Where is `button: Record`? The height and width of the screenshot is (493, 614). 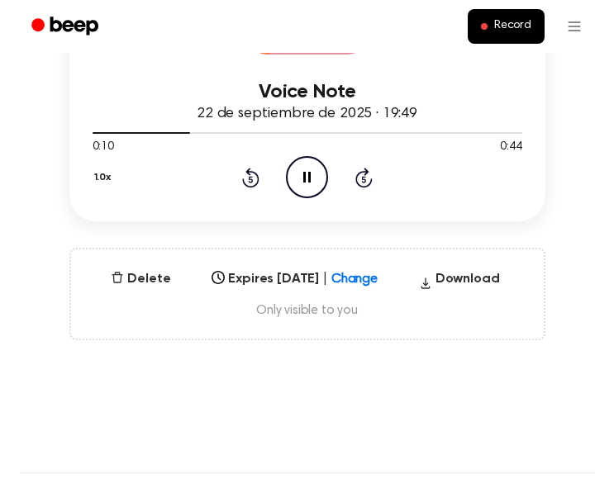
button: Record is located at coordinates (505, 26).